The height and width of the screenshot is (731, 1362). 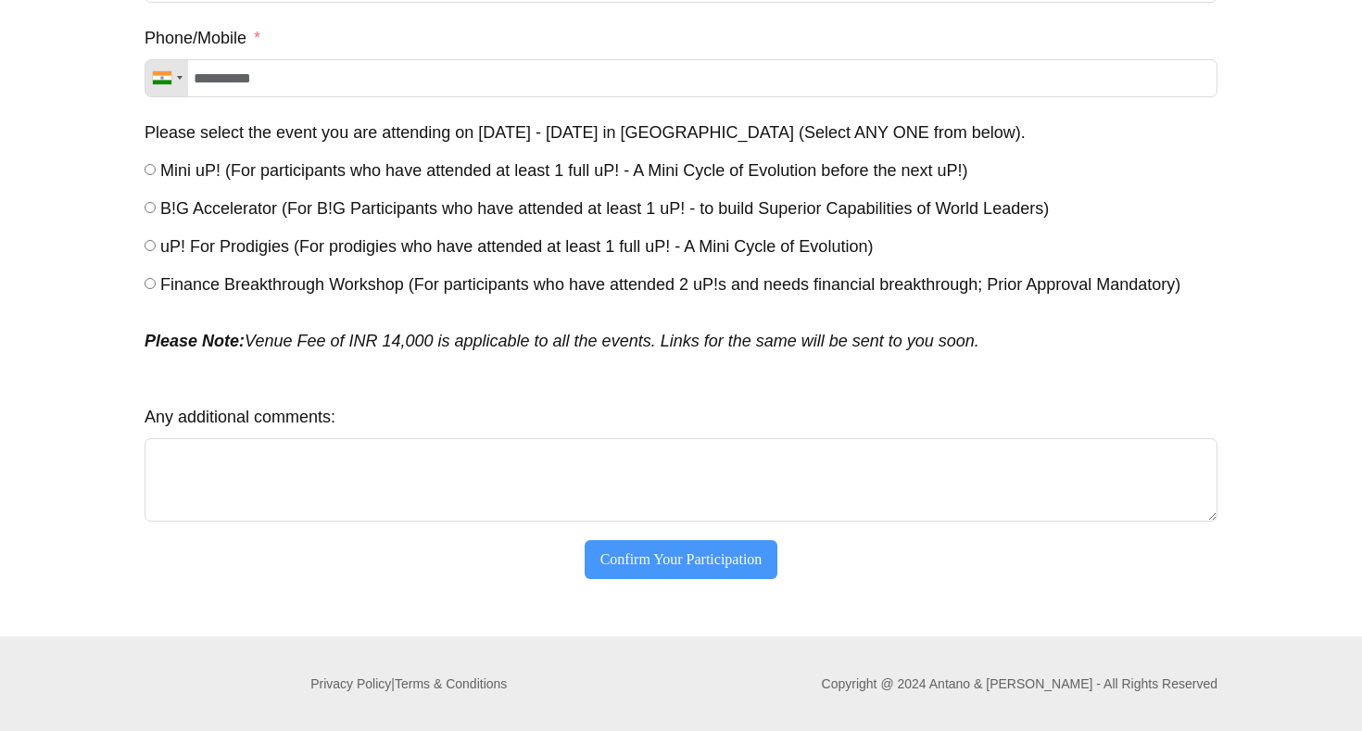 What do you see at coordinates (516, 246) in the screenshot?
I see `span: uP! For Prodigies (For prodigies who have attended at least 1 full uP! - A Mini Cycle of Evolution)` at bounding box center [516, 246].